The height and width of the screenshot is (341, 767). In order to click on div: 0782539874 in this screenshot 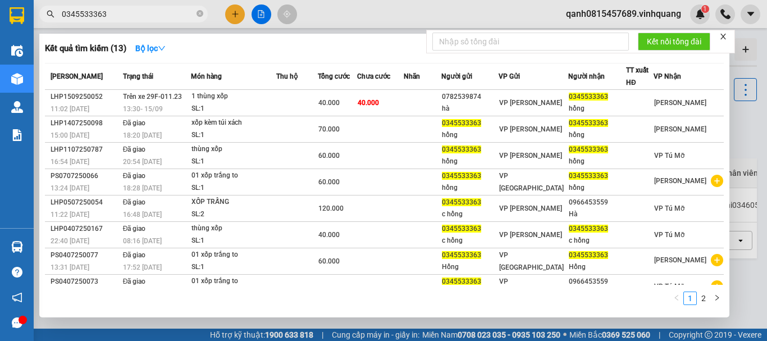, I will do `click(470, 97)`.